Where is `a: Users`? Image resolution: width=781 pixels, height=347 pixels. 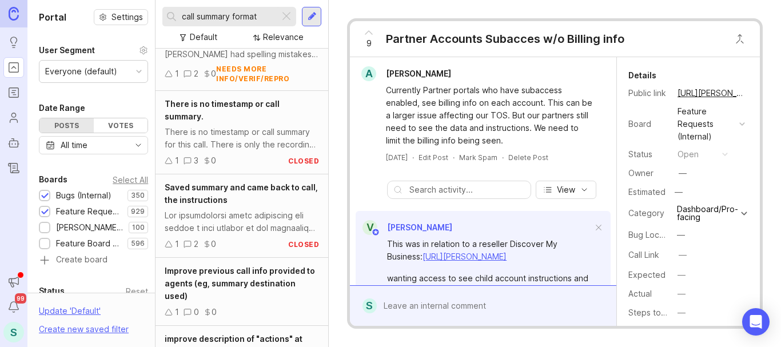
a: Users is located at coordinates (14, 118).